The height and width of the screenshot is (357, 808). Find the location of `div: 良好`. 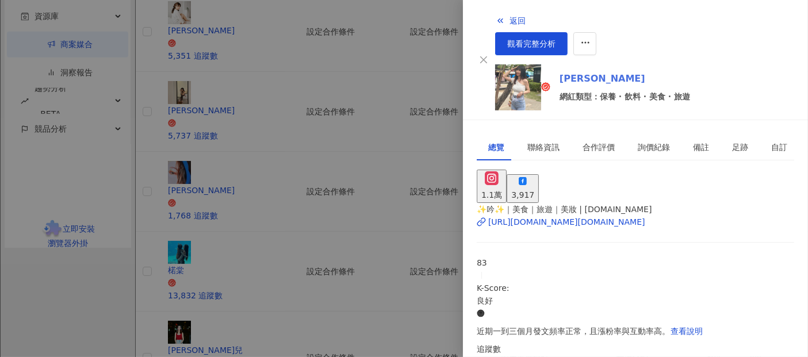

div: 良好 is located at coordinates (636, 301).